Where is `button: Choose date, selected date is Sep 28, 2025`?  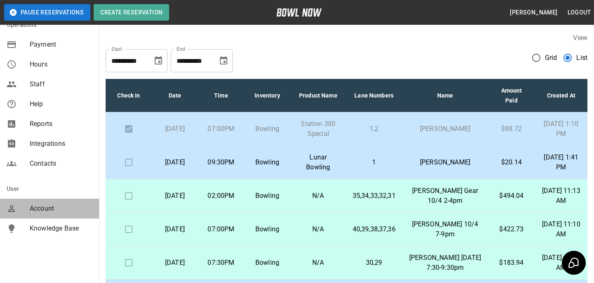 button: Choose date, selected date is Sep 28, 2025 is located at coordinates (158, 61).